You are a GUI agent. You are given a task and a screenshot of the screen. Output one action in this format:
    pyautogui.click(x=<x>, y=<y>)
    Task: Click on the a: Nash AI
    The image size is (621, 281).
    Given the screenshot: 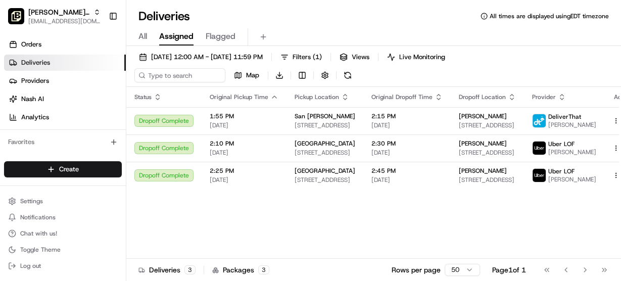 What is the action you would take?
    pyautogui.click(x=65, y=99)
    